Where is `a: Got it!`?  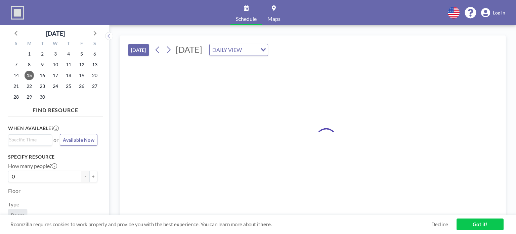 a: Got it! is located at coordinates (480, 224).